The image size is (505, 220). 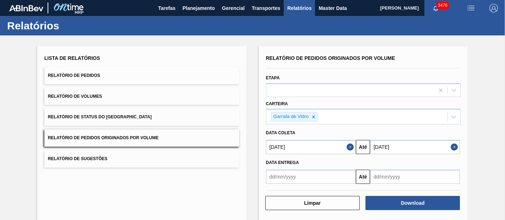 I want to click on span: Relatório de Pedidos, so click(x=74, y=76).